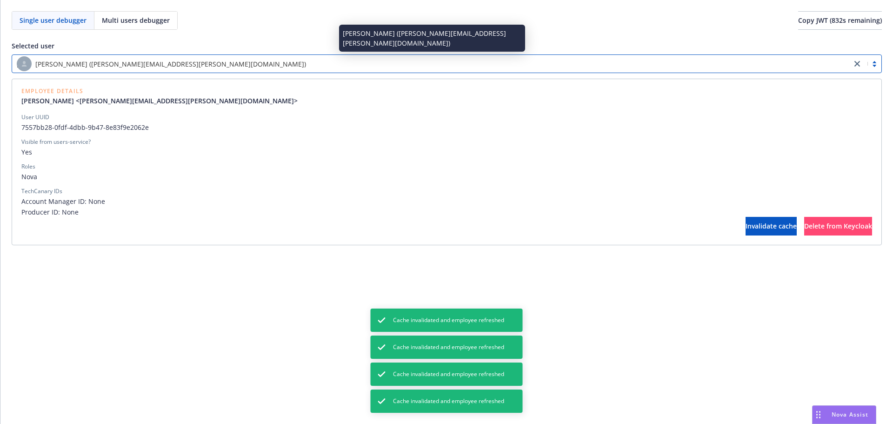 This screenshot has width=893, height=424. What do you see at coordinates (447, 212) in the screenshot?
I see `span: Producer ID: None` at bounding box center [447, 212].